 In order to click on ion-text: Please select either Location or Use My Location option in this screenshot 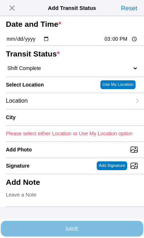, I will do `click(69, 134)`.